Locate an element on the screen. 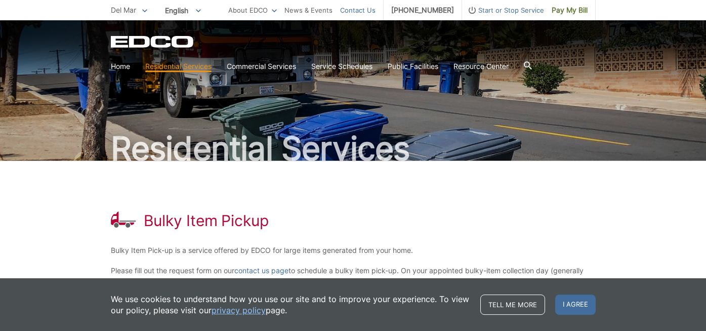 This screenshot has width=706, height=331. a: contact us page is located at coordinates (261, 270).